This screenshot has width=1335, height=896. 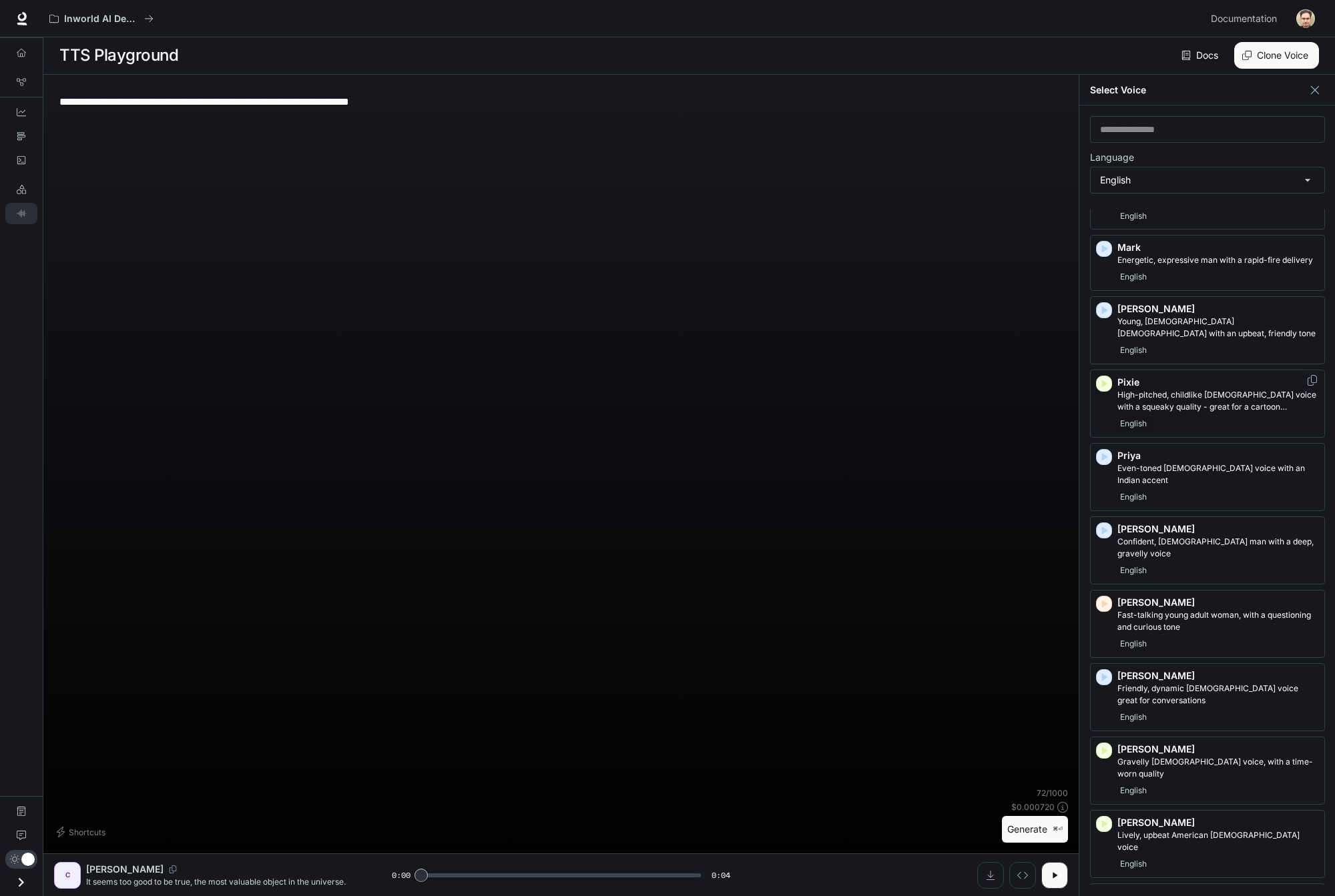 I want to click on p: 72 / 1000, so click(x=1052, y=793).